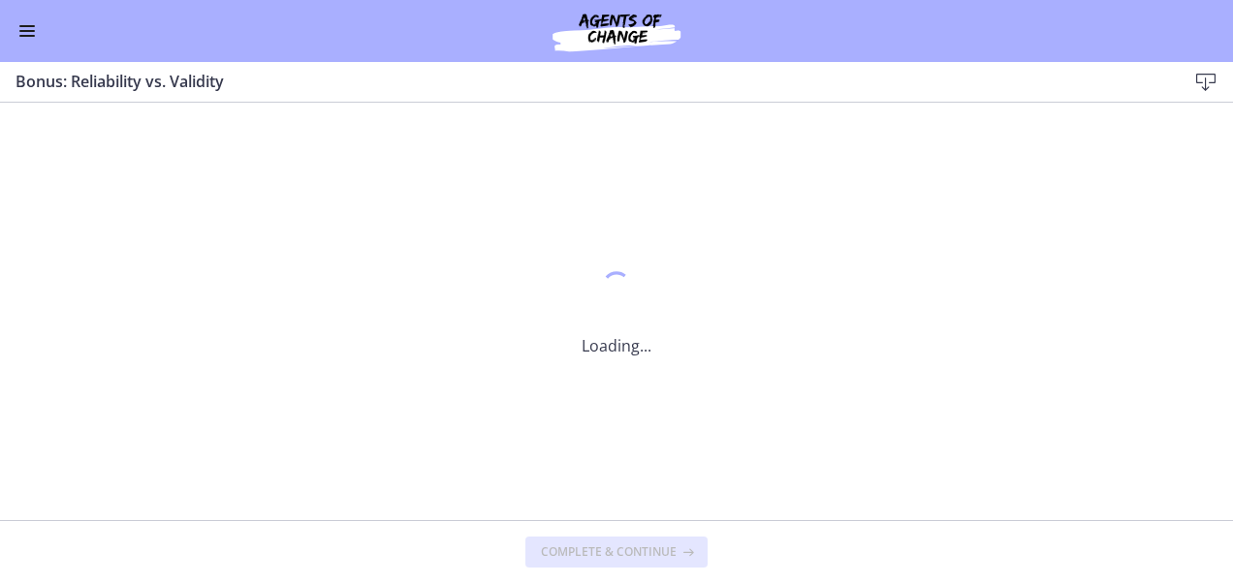 The image size is (1233, 583). What do you see at coordinates (585, 81) in the screenshot?
I see `h3: Bonus: Reliability vs. Validity` at bounding box center [585, 81].